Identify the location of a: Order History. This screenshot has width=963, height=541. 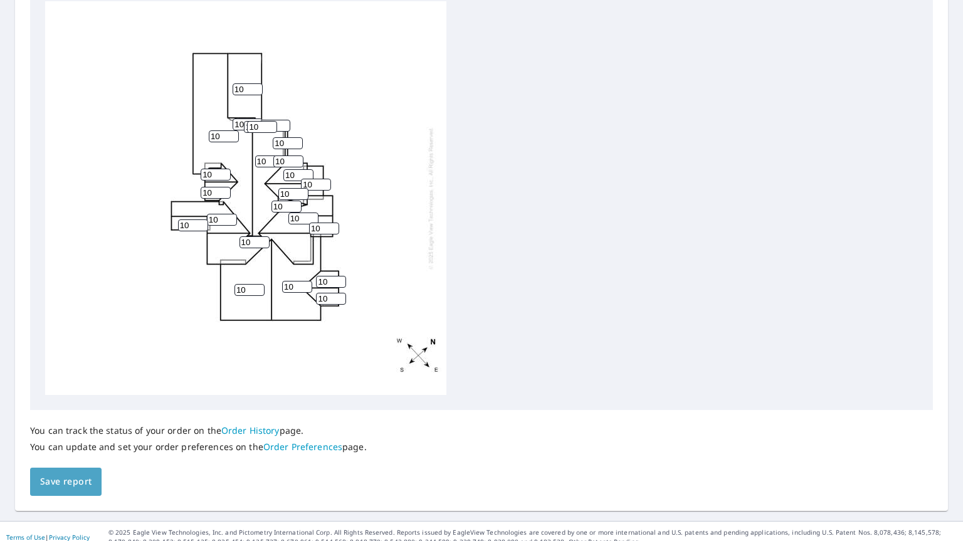
(250, 430).